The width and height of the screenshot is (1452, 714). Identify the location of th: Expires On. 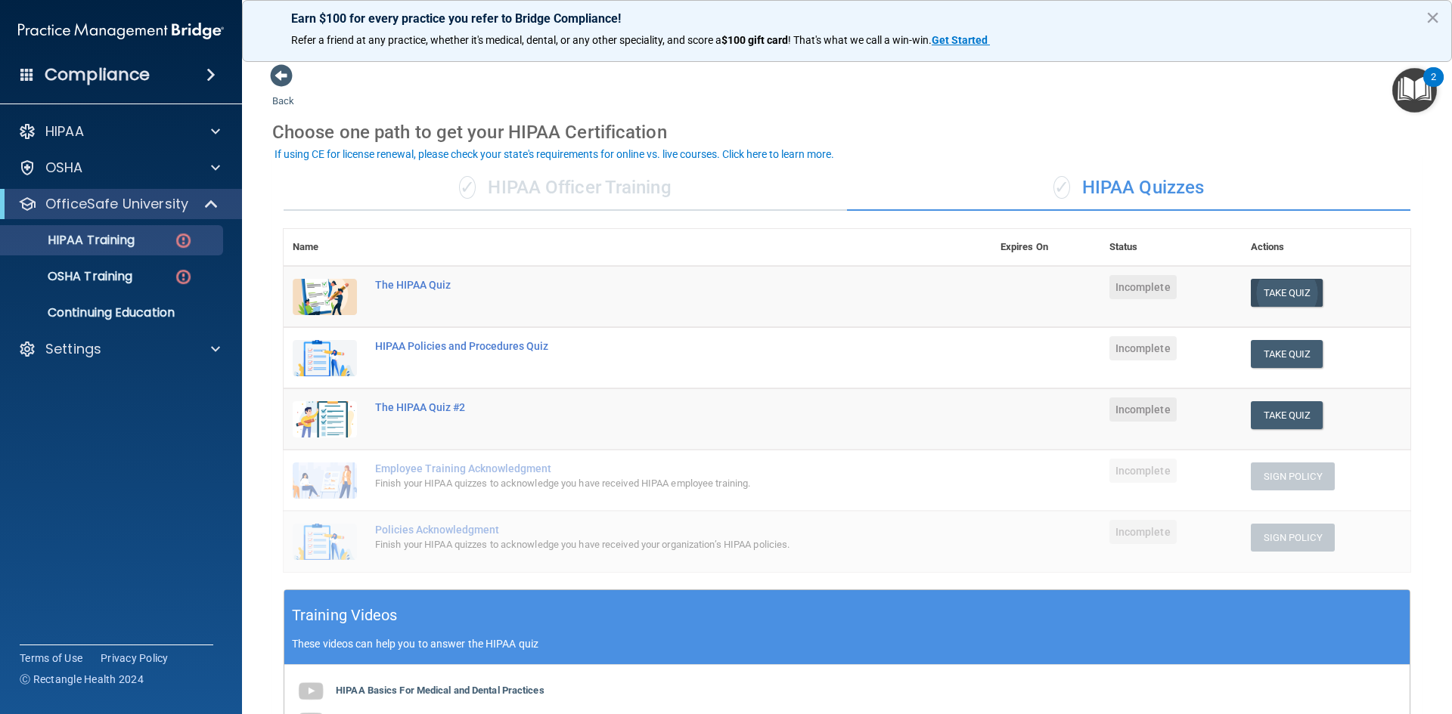
(1046, 247).